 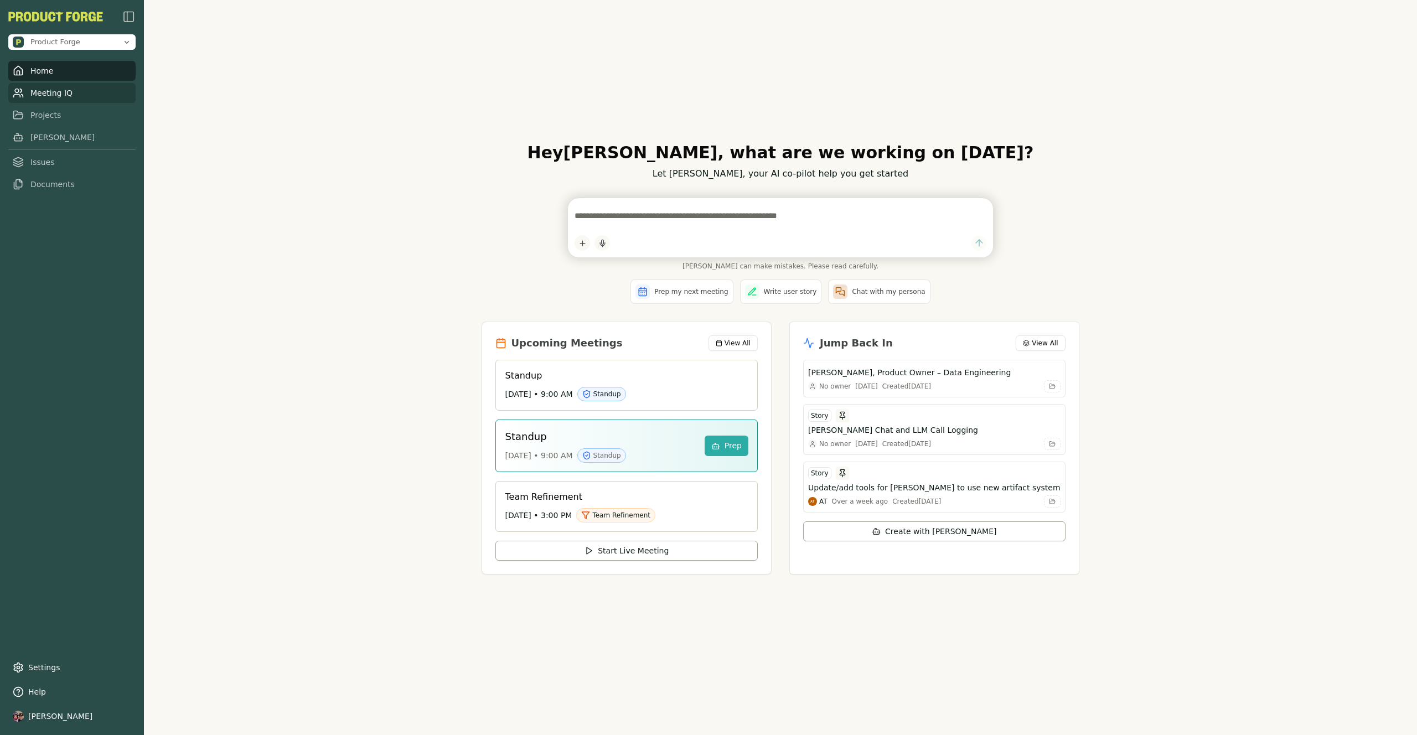 What do you see at coordinates (129, 17) in the screenshot?
I see `button: sidebar` at bounding box center [129, 17].